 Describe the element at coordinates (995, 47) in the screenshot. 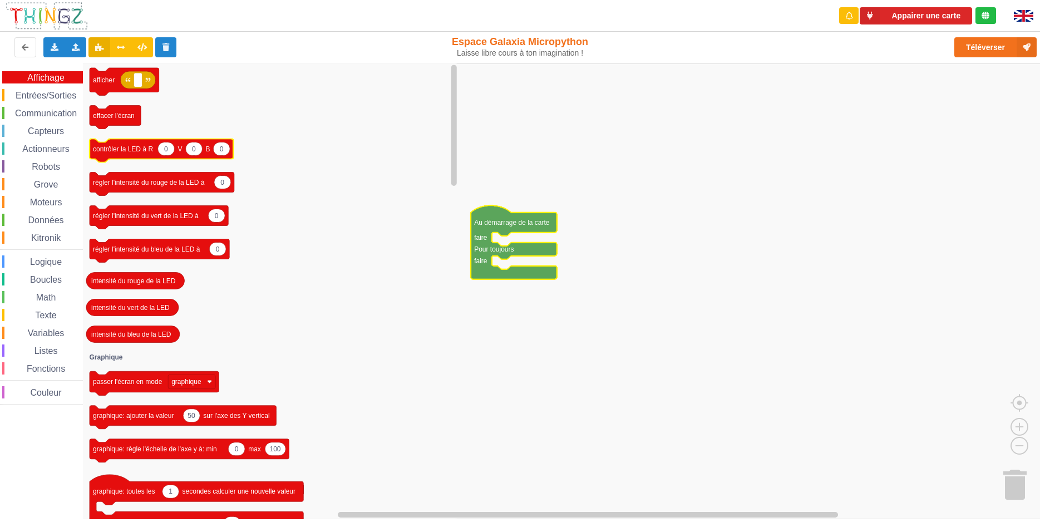

I see `button: Téléverser` at that location.